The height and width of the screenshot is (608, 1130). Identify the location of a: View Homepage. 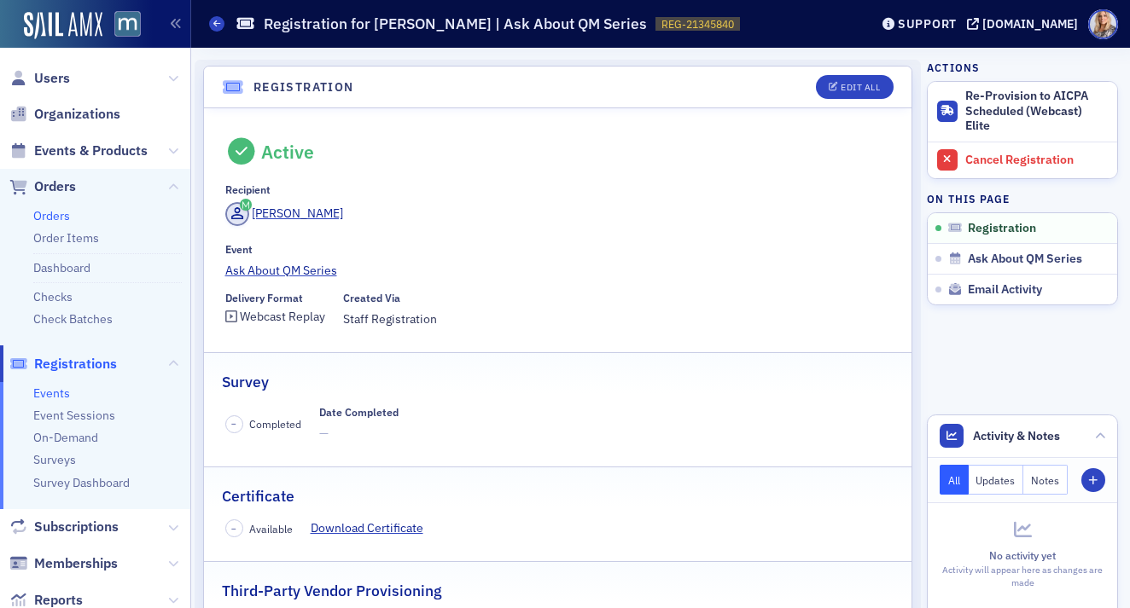
(121, 26).